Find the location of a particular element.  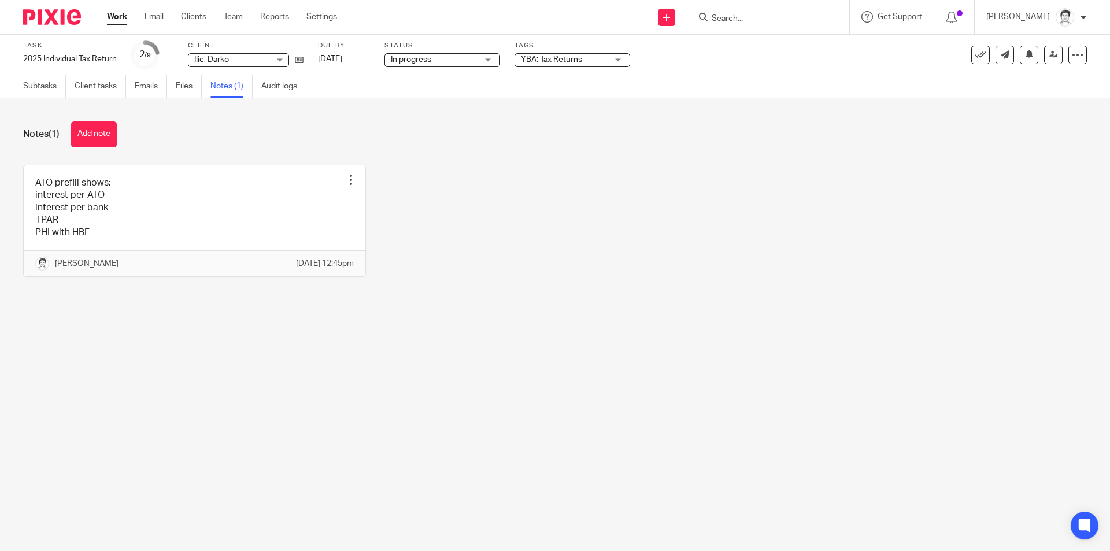

input: Search is located at coordinates (762, 19).